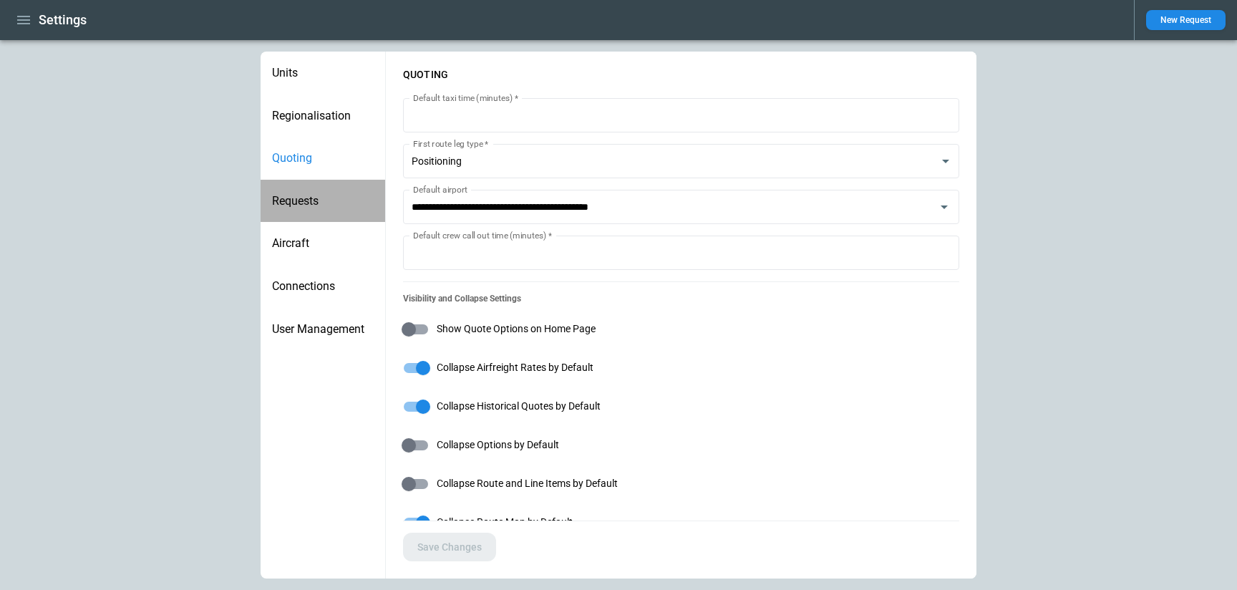 This screenshot has height=590, width=1237. Describe the element at coordinates (323, 286) in the screenshot. I see `span: Connections` at that location.